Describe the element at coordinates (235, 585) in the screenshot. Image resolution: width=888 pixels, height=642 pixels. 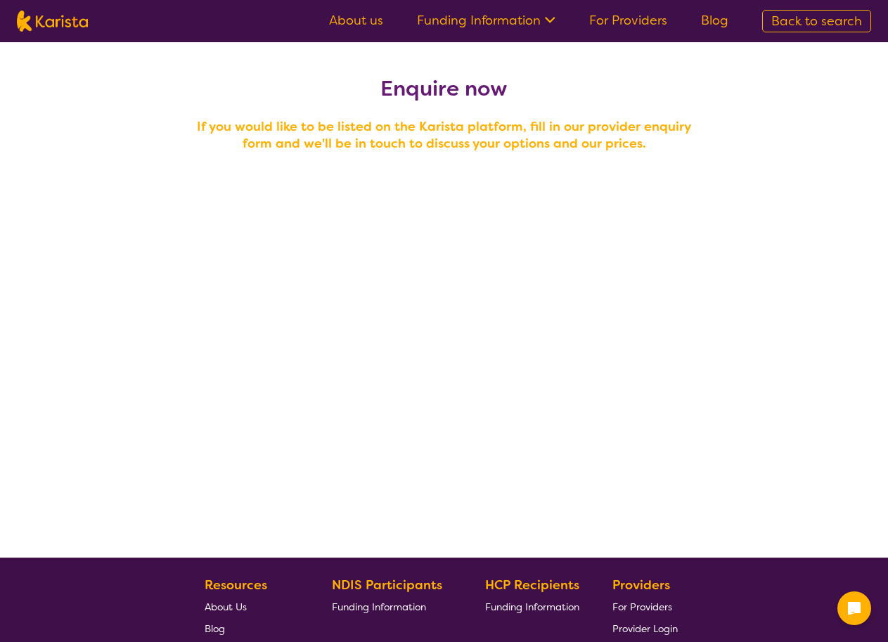
I see `b: Resources` at that location.